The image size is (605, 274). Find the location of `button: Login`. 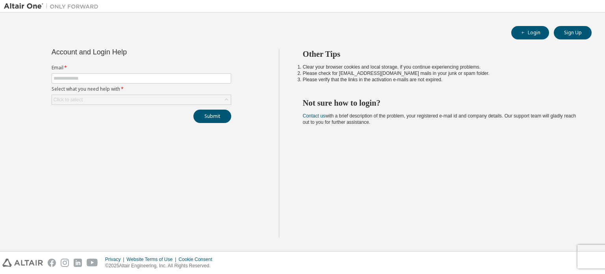

button: Login is located at coordinates (530, 33).